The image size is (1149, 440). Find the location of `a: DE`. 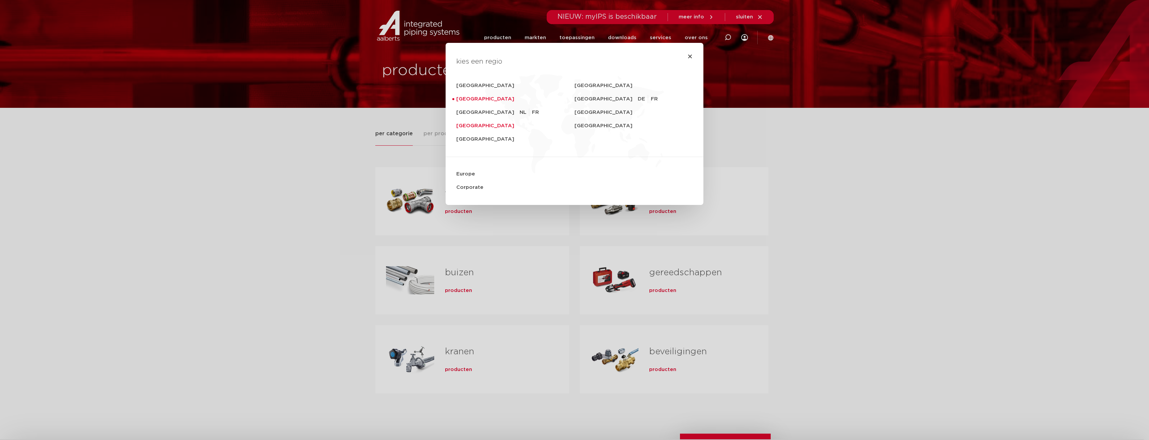

a: DE is located at coordinates (643, 99).